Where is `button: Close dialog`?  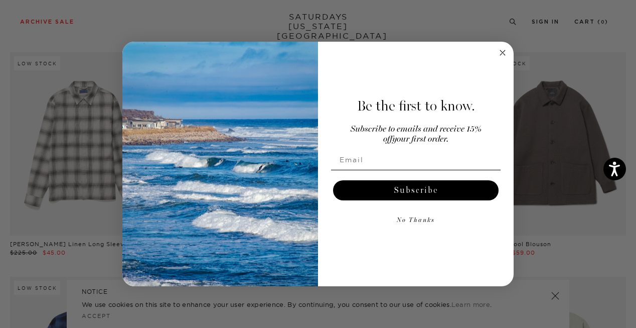
button: Close dialog is located at coordinates (503, 53).